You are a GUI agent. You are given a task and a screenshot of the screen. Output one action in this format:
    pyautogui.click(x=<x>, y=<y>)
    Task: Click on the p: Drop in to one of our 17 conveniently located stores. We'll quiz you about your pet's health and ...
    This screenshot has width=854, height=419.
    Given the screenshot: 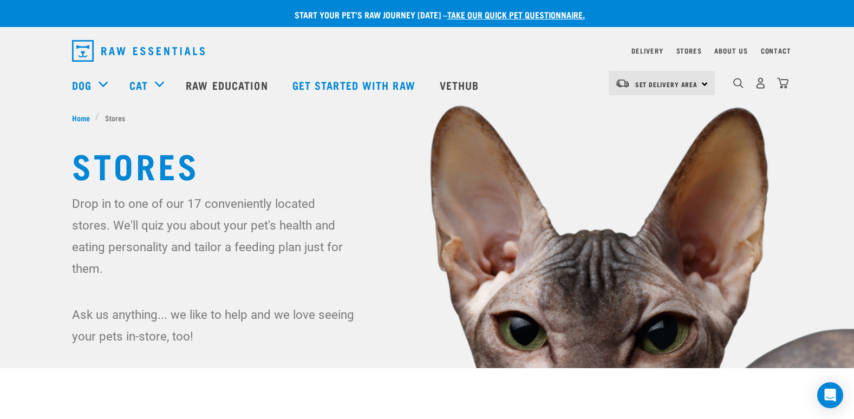 What is the action you would take?
    pyautogui.click(x=214, y=236)
    